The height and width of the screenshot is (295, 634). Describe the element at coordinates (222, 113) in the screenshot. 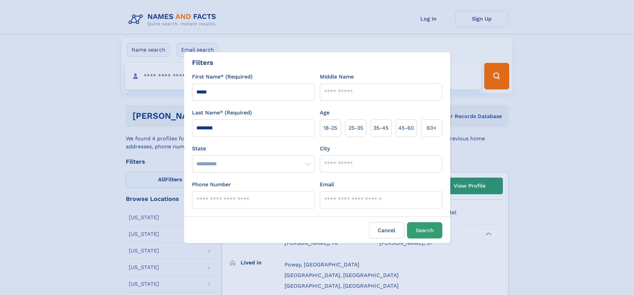

I see `label: Last Name* (Required)` at that location.